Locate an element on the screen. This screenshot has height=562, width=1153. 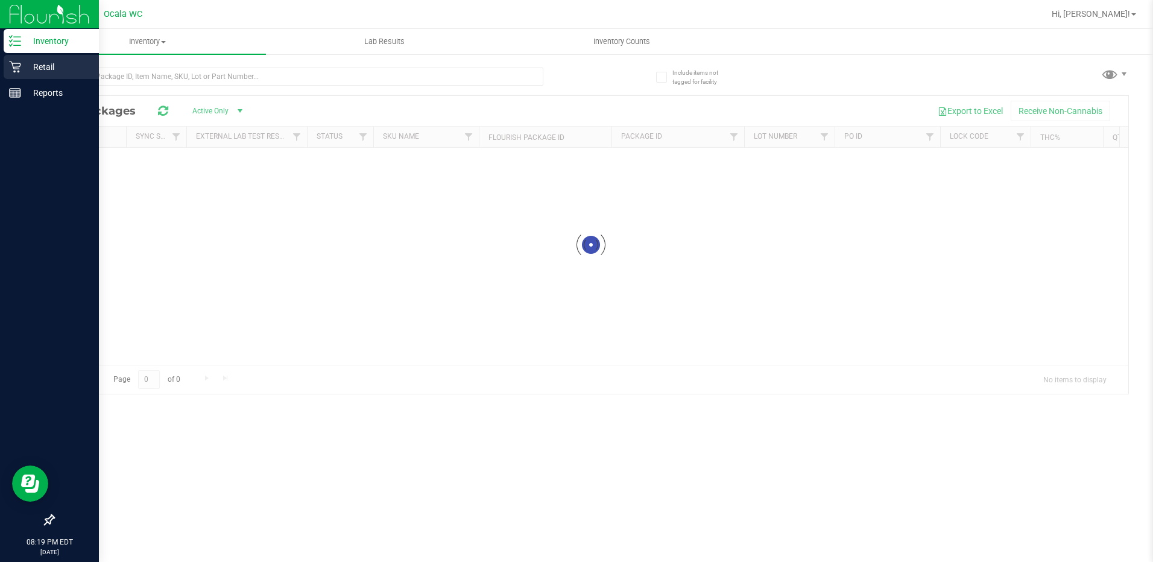
inline-svg: Inventory is located at coordinates (15, 41).